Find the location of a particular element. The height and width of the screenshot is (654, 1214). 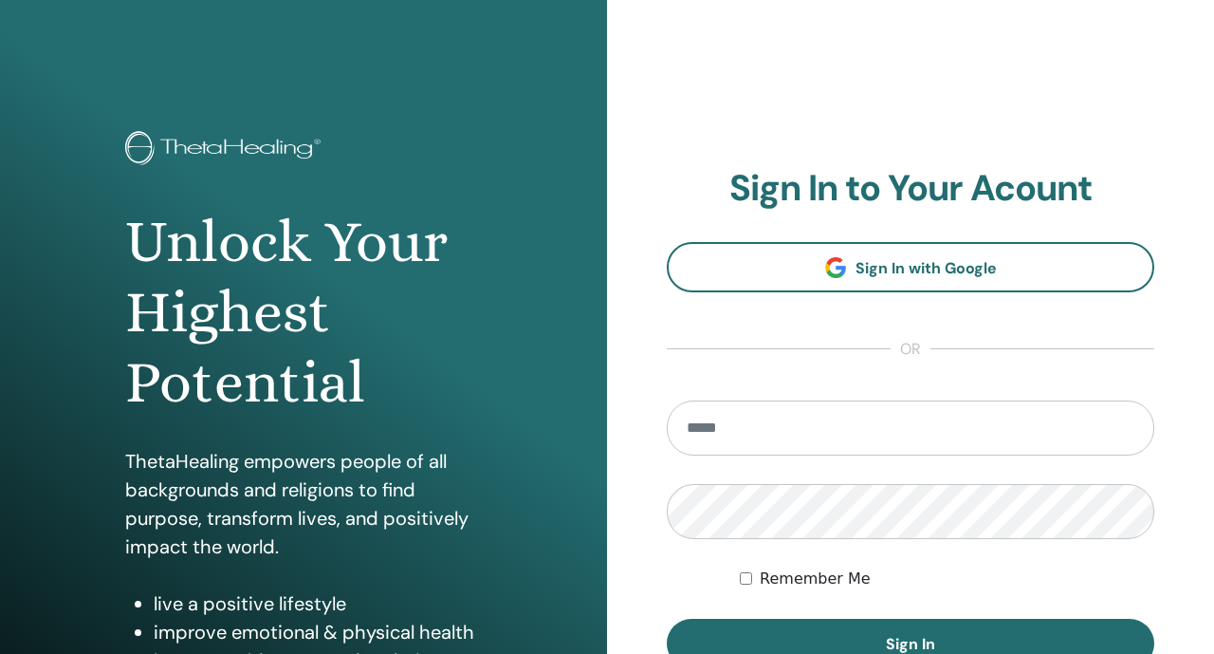

span: Sign In with Google is located at coordinates (926, 268).